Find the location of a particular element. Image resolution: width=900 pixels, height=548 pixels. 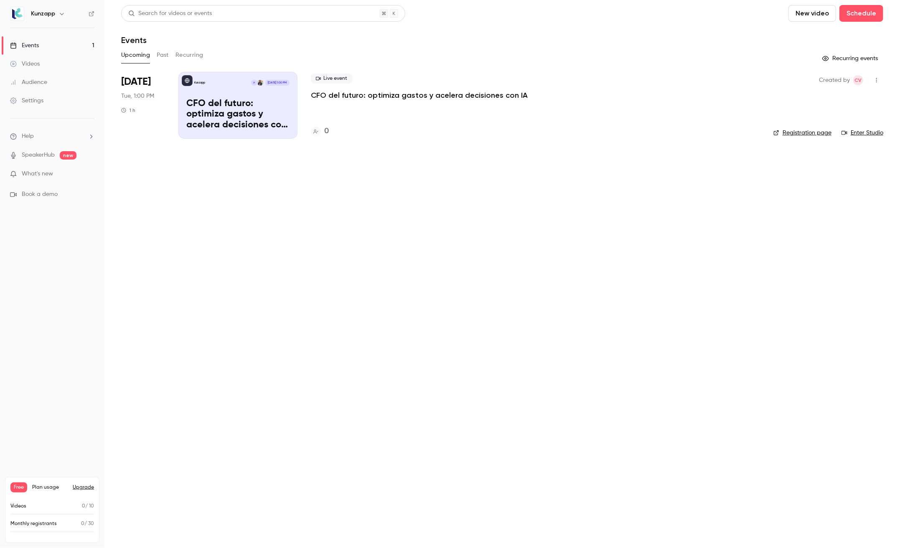

p: / 30 is located at coordinates (87, 524).